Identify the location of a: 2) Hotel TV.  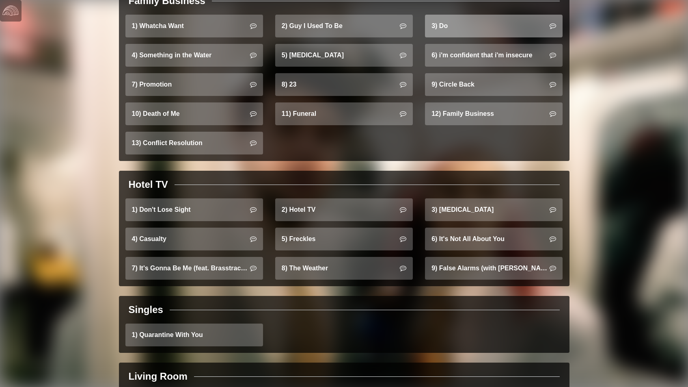
(344, 210).